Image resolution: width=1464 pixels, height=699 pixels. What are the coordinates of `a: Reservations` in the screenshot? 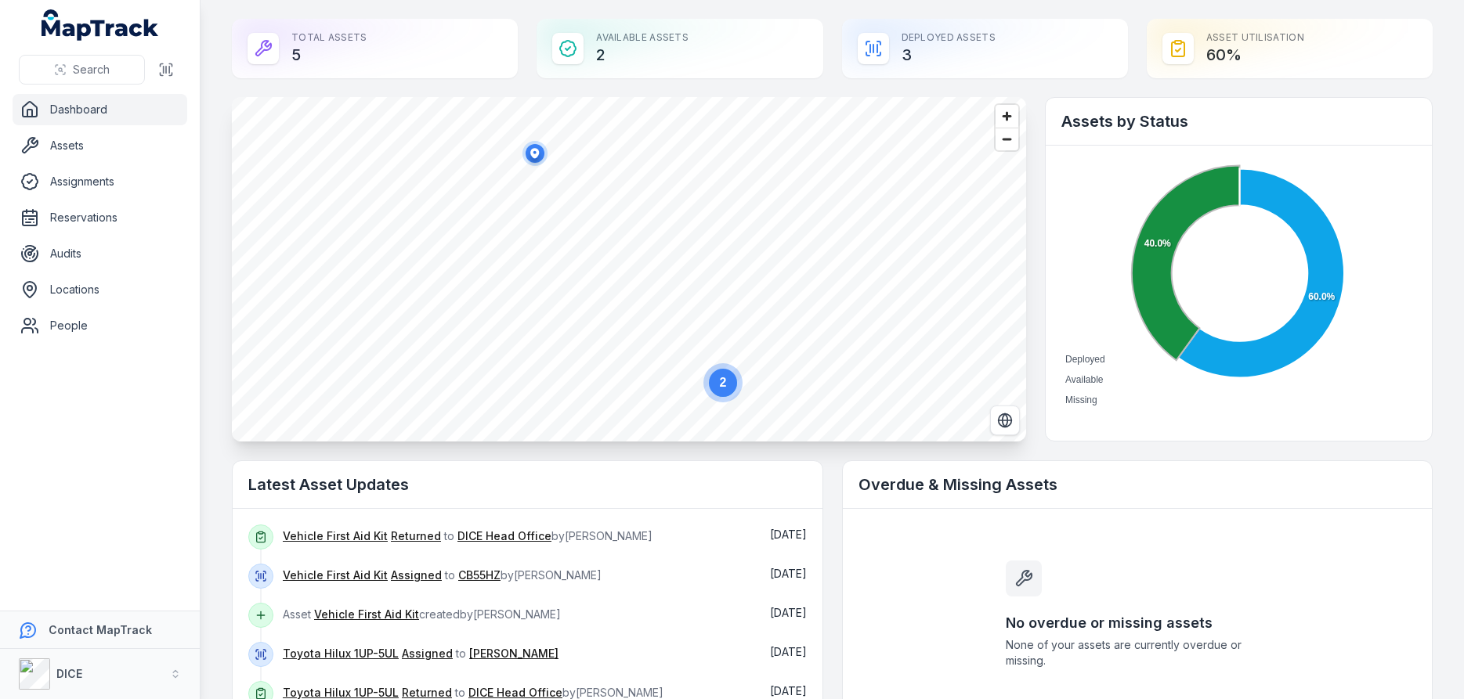 It's located at (99, 218).